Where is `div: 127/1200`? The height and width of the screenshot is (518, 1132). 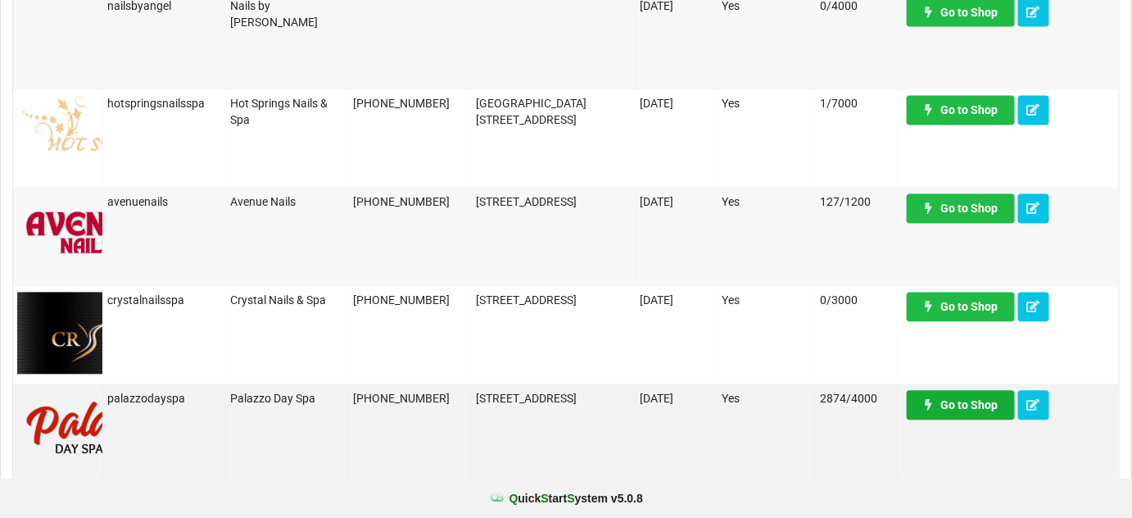 div: 127/1200 is located at coordinates (856, 202).